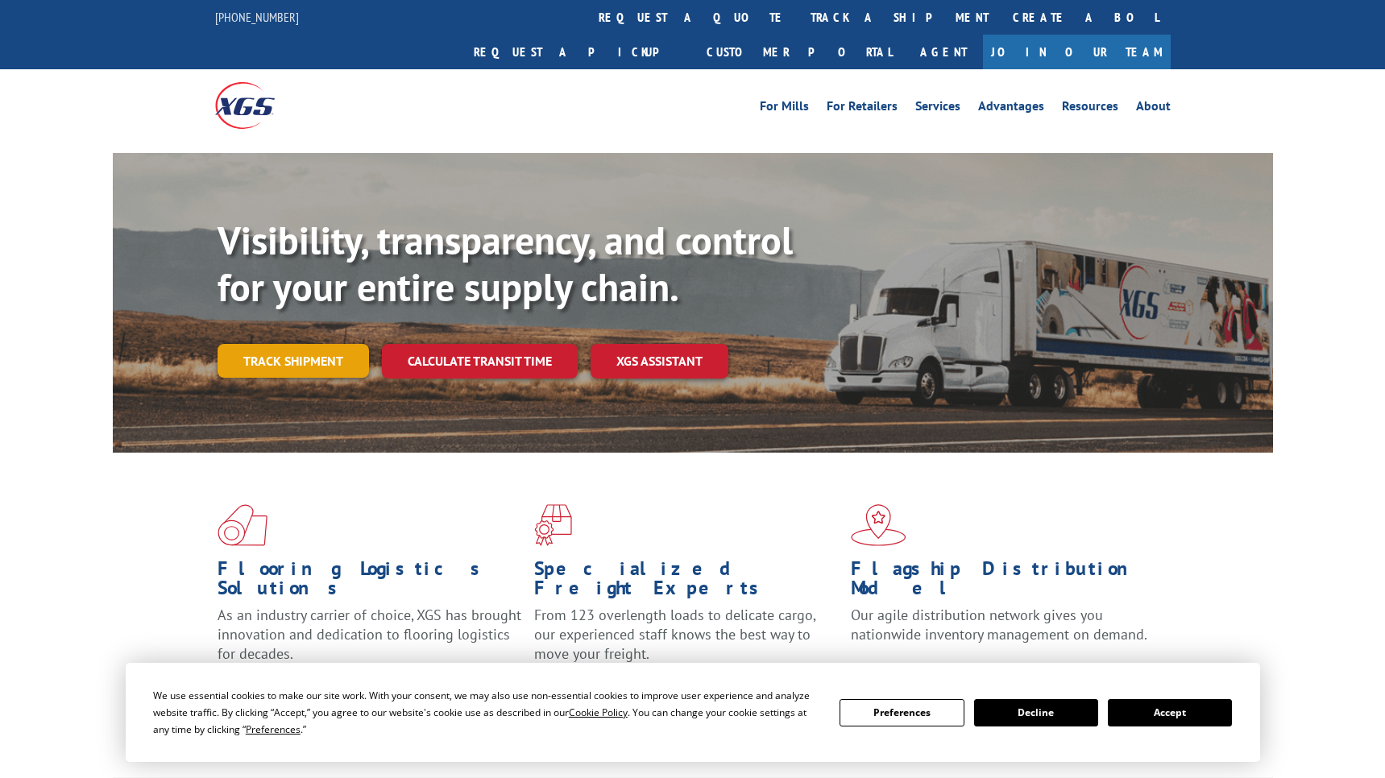 The height and width of the screenshot is (778, 1385). Describe the element at coordinates (293, 361) in the screenshot. I see `a: Track shipment` at that location.